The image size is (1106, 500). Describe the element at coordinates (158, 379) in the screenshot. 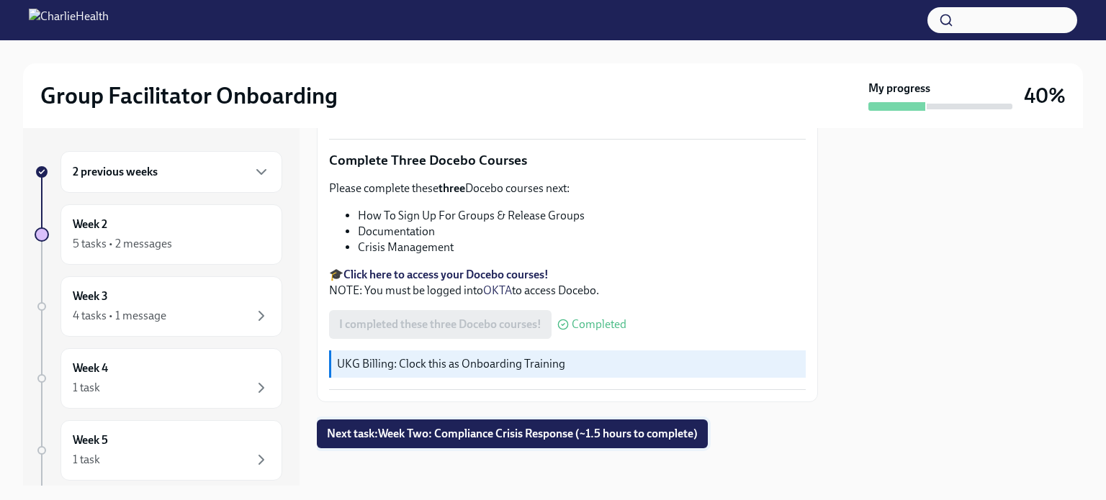

I see `a: Week 41 task` at that location.